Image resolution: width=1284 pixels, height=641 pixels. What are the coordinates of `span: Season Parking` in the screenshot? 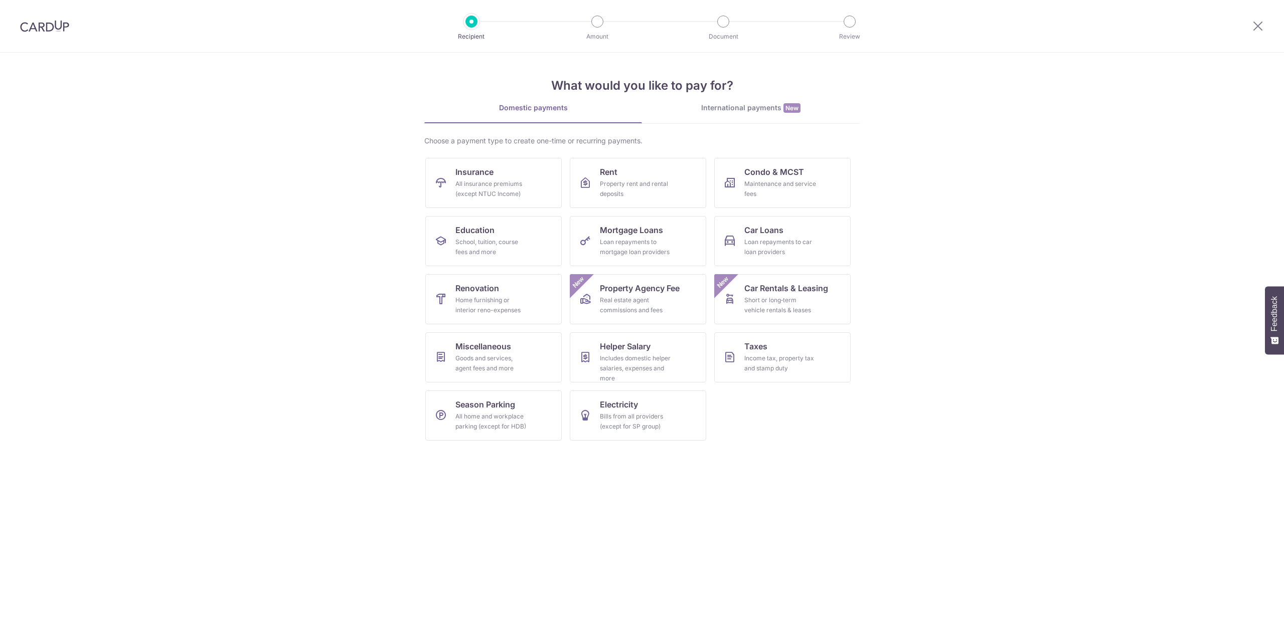 It's located at (485, 405).